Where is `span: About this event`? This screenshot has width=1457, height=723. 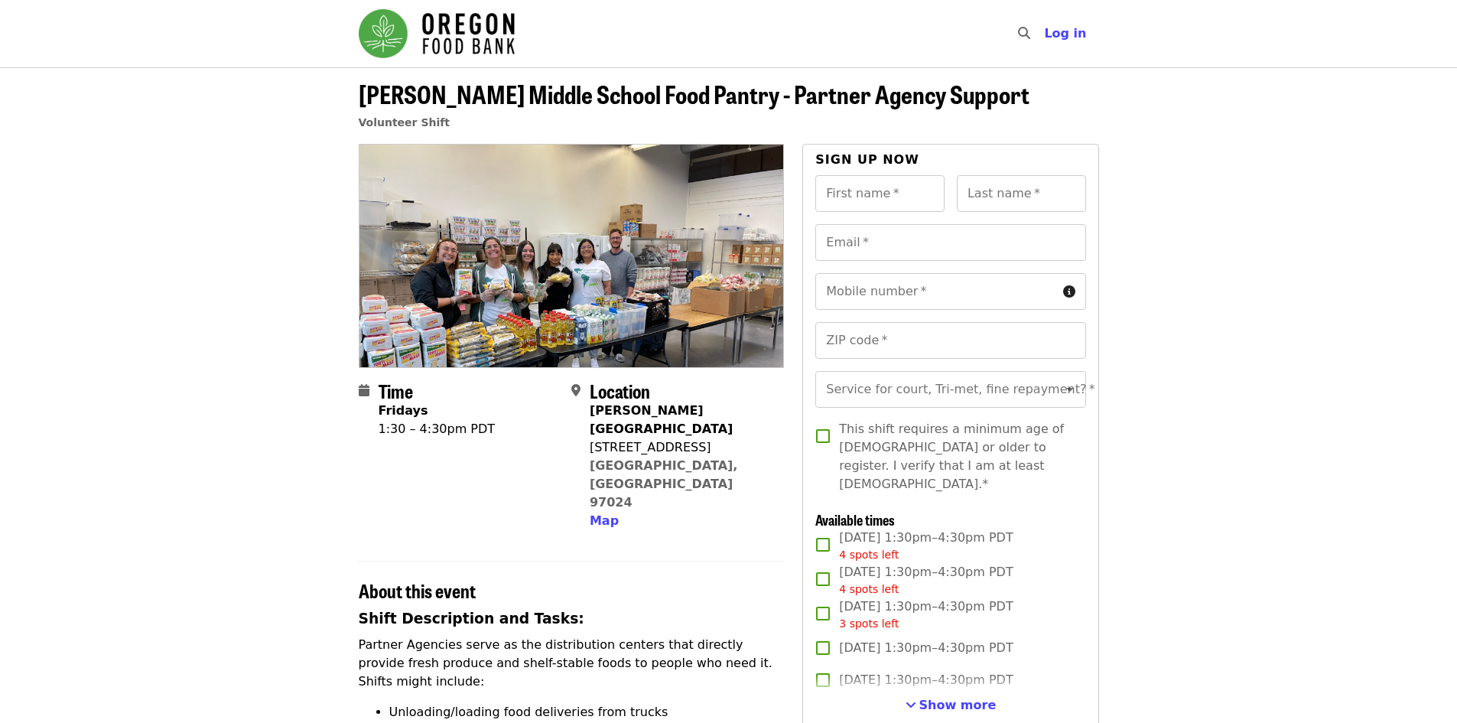
span: About this event is located at coordinates (417, 590).